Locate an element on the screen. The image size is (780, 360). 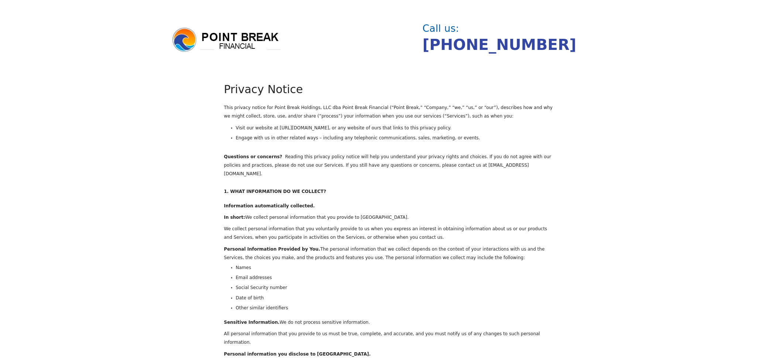
span: We collect personal information that you voluntarily provide to us when you express an interest i... is located at coordinates (386, 233).